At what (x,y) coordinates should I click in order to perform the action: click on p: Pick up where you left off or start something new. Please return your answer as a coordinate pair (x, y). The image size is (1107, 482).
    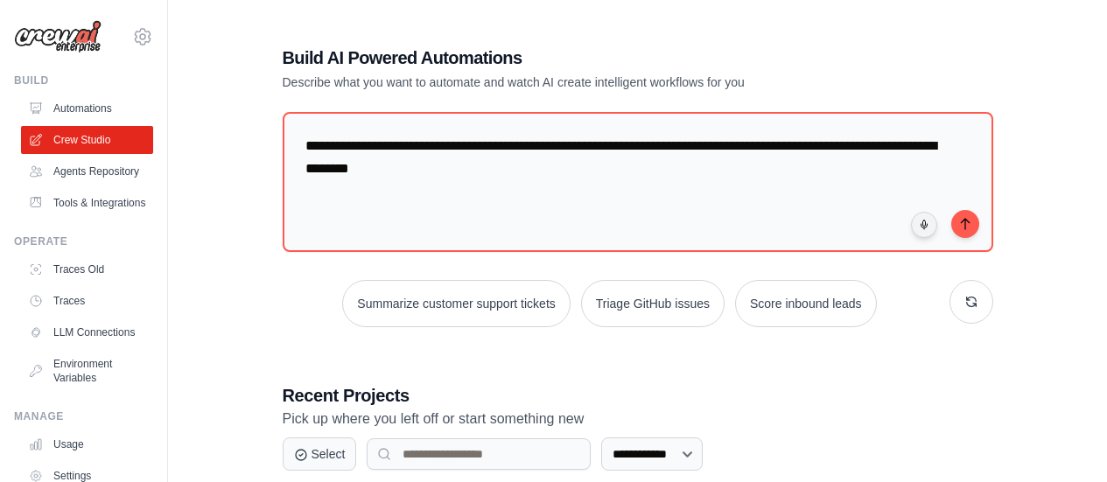
    Looking at the image, I should click on (638, 419).